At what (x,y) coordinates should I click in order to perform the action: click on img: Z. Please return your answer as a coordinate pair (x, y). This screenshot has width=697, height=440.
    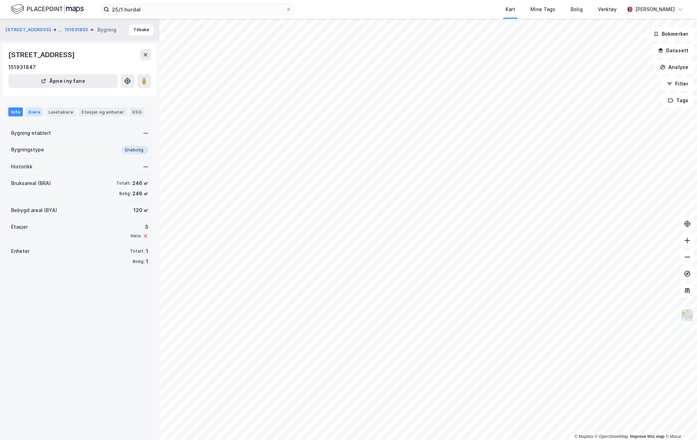
    Looking at the image, I should click on (687, 315).